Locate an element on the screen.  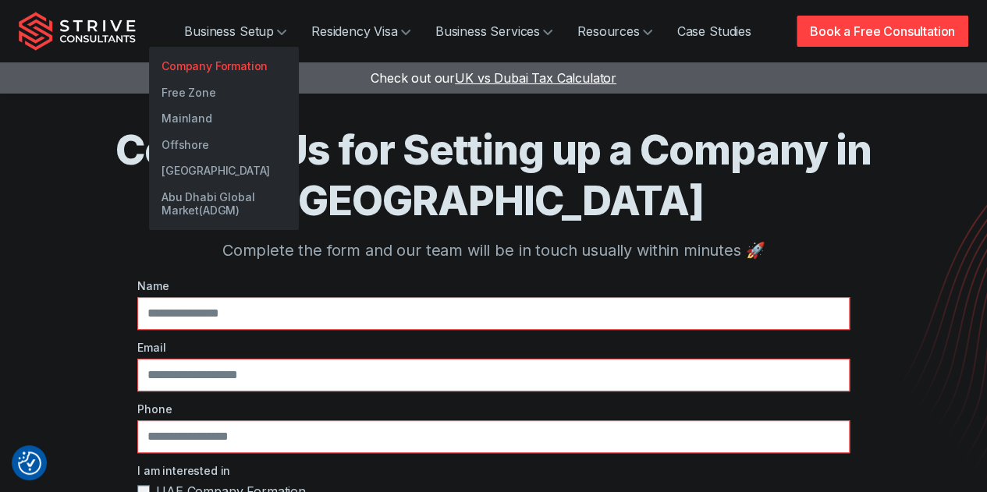
label: Name is located at coordinates (493, 286).